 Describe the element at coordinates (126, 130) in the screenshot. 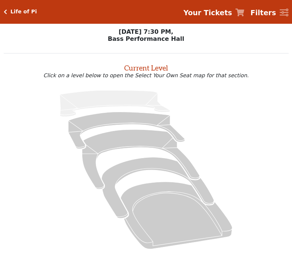

I see `path: Lower Gallery - Seats Available: 96` at that location.